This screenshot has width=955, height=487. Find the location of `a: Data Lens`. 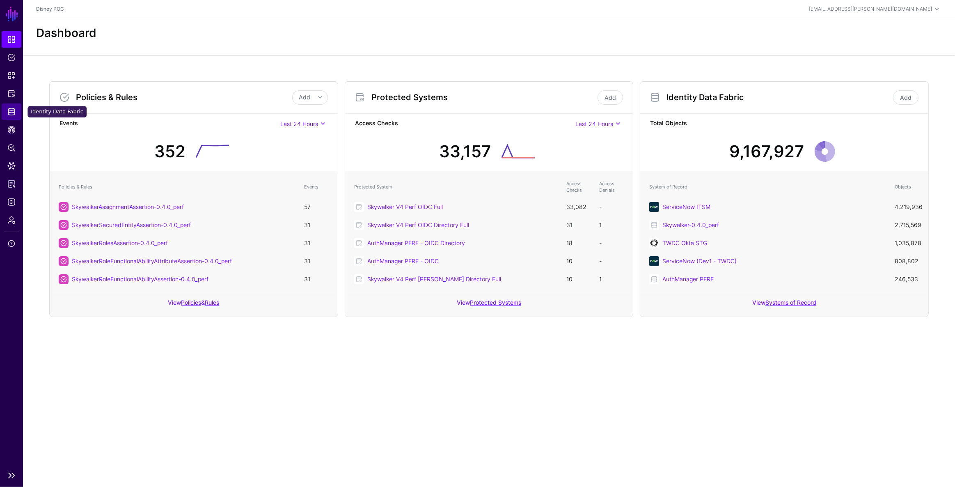

a: Data Lens is located at coordinates (11, 166).